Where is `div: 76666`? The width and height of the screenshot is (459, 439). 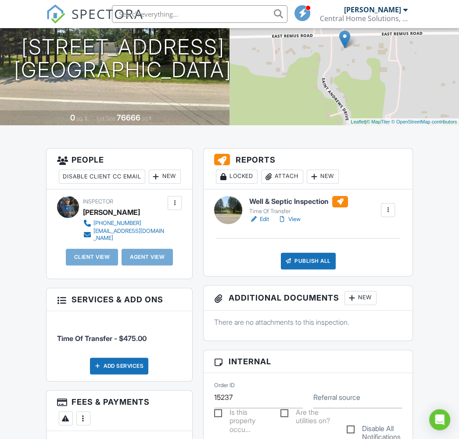 div: 76666 is located at coordinates (129, 117).